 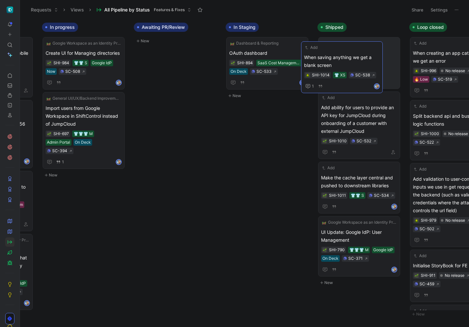 What do you see at coordinates (428, 275) in the screenshot?
I see `div: SHI-911` at bounding box center [428, 275].